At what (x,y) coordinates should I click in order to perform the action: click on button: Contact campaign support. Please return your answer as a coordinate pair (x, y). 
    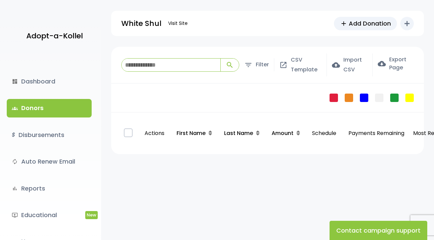
    Looking at the image, I should click on (378, 230).